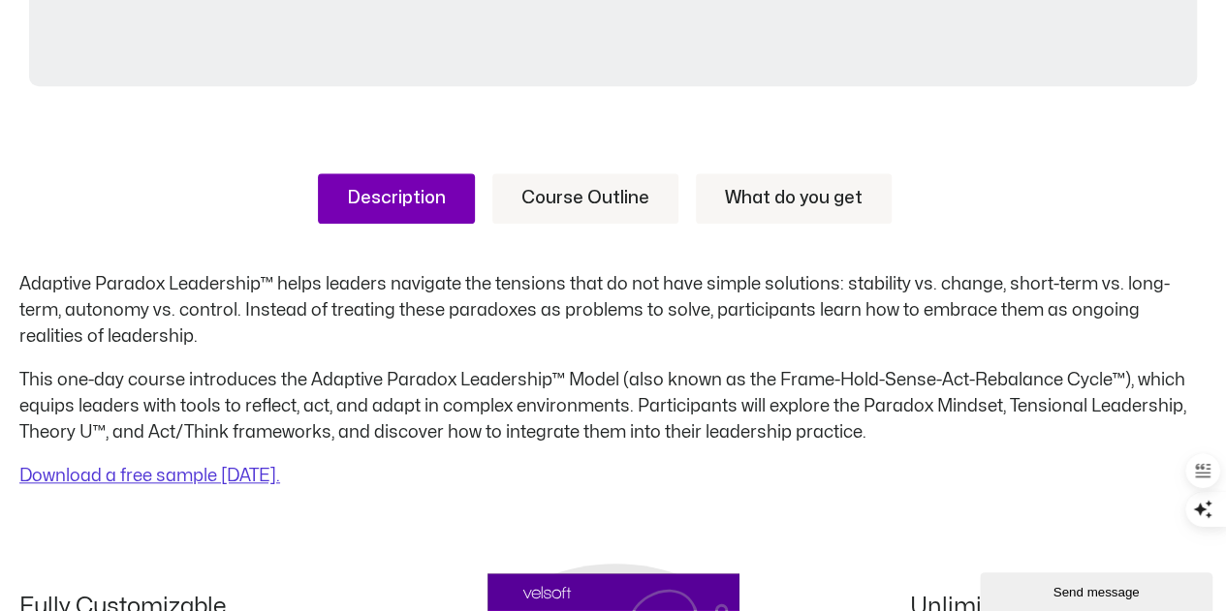 This screenshot has width=1226, height=611. What do you see at coordinates (396, 199) in the screenshot?
I see `a: Description` at bounding box center [396, 199].